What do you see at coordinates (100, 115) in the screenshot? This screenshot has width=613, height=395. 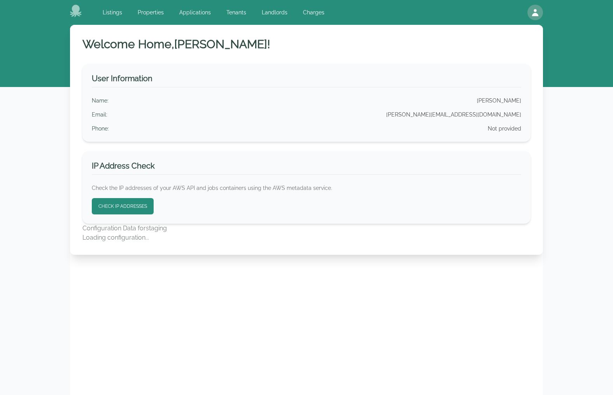 I see `div: Email :` at bounding box center [100, 115].